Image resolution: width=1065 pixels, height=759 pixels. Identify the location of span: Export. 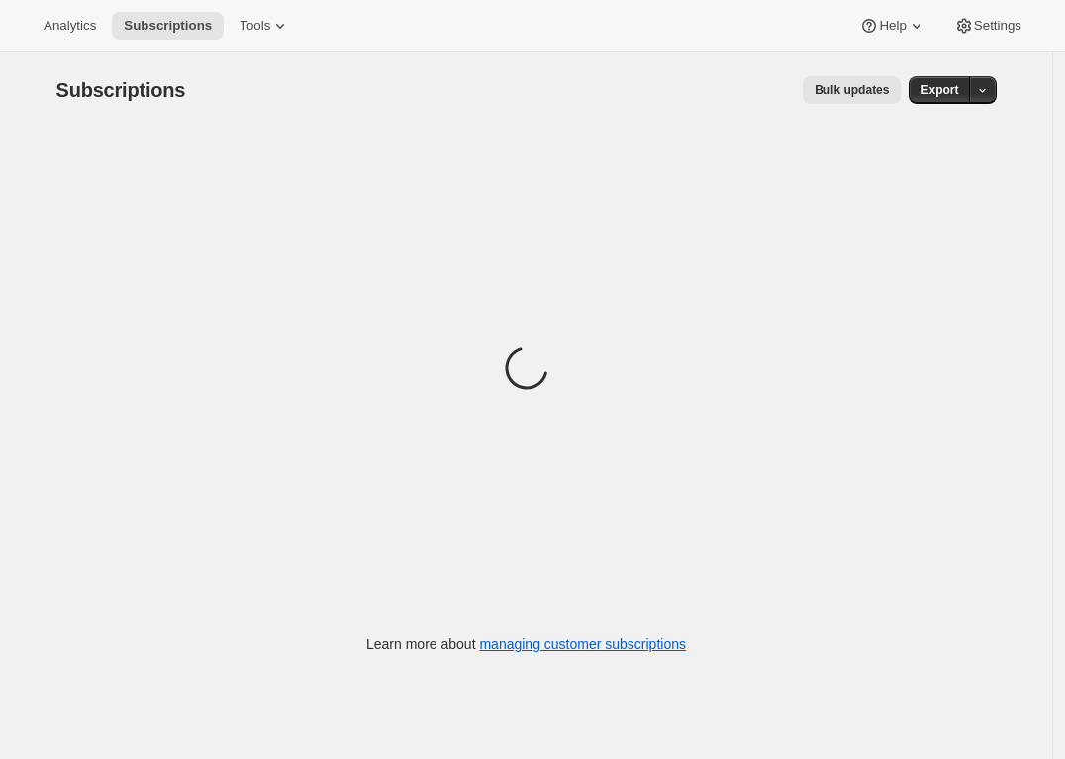
(939, 90).